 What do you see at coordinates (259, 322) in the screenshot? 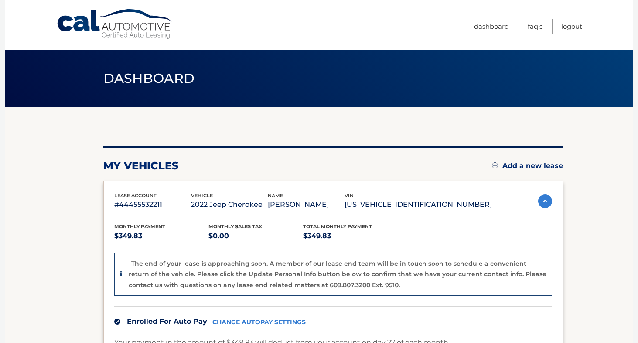
I see `a: CHANGE AUTOPAY SETTINGS` at bounding box center [259, 322].